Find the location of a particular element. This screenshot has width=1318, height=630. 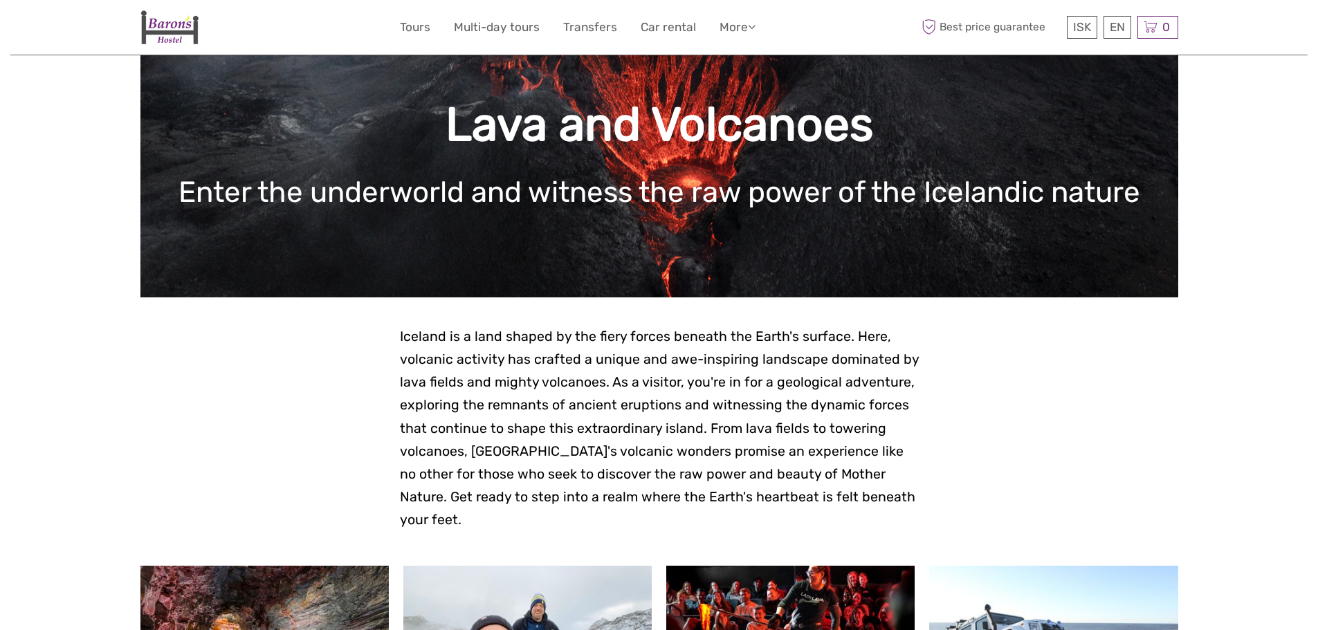

span: Iceland is a land shaped by the fiery forces beneath the Earth's surface. Here, volcanic activity... is located at coordinates (660, 428).